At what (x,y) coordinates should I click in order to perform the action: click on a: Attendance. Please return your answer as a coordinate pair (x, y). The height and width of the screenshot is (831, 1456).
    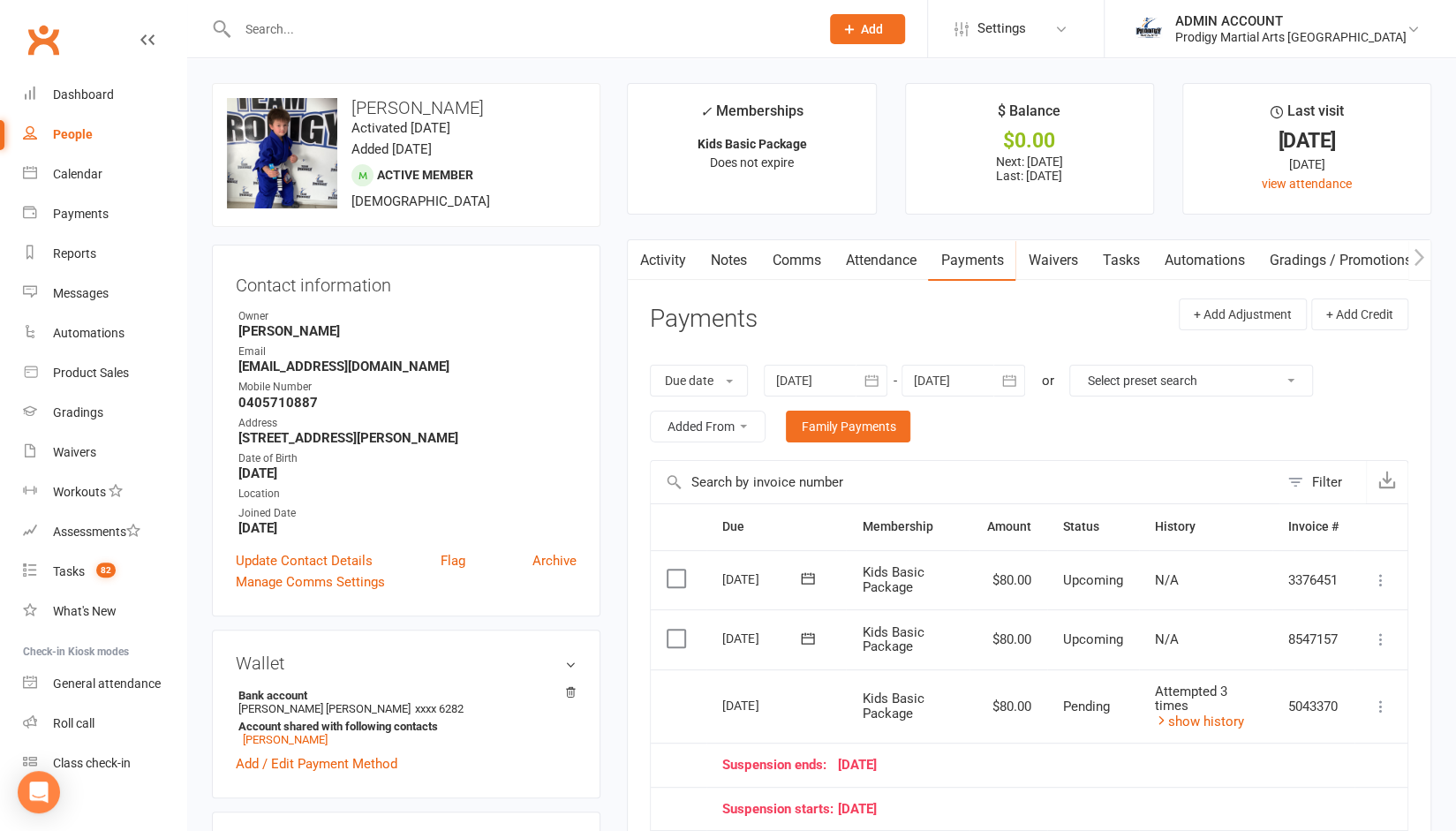
    Looking at the image, I should click on (880, 261).